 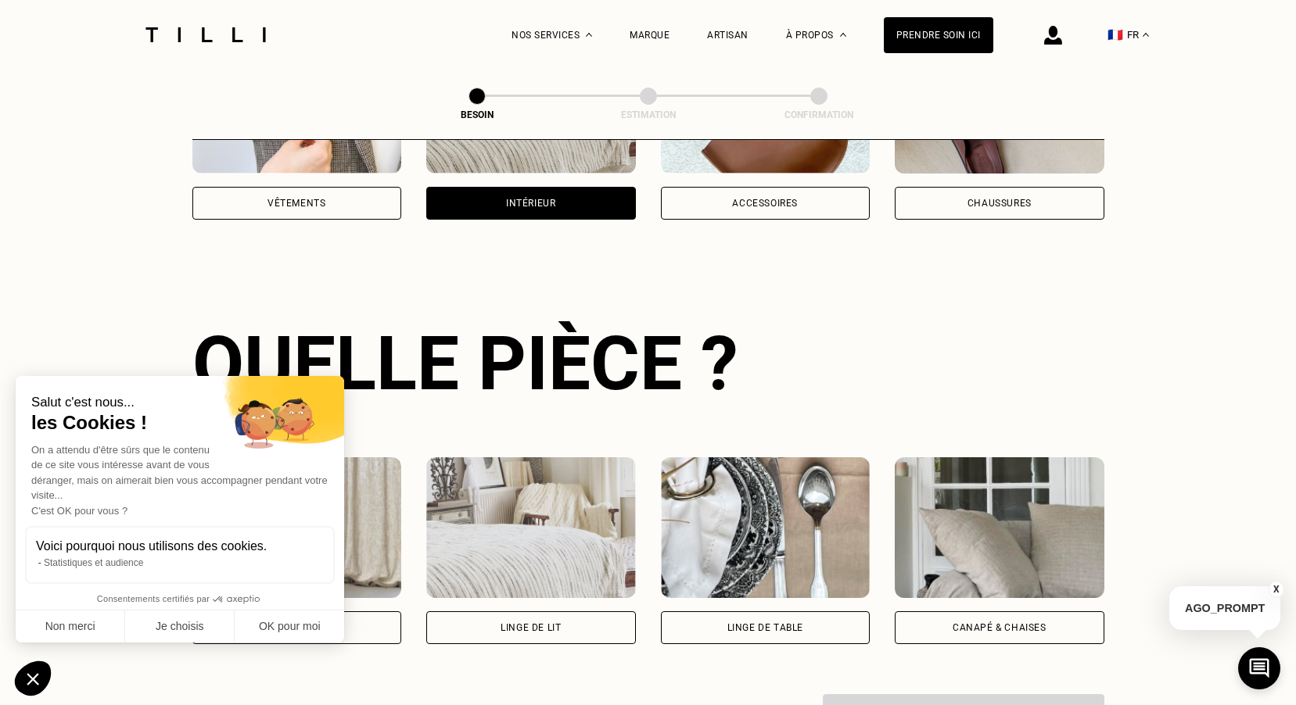 What do you see at coordinates (477, 115) in the screenshot?
I see `div: Besoin` at bounding box center [477, 115].